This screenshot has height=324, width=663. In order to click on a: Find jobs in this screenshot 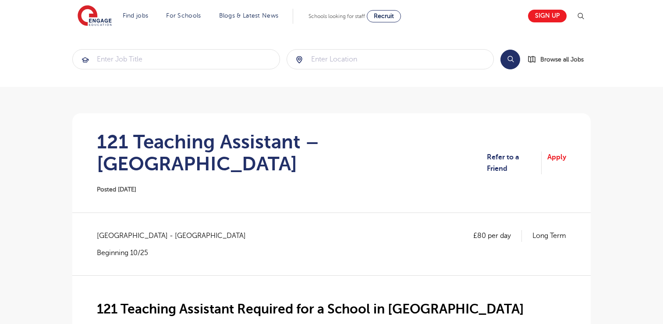, I will do `click(135, 15)`.